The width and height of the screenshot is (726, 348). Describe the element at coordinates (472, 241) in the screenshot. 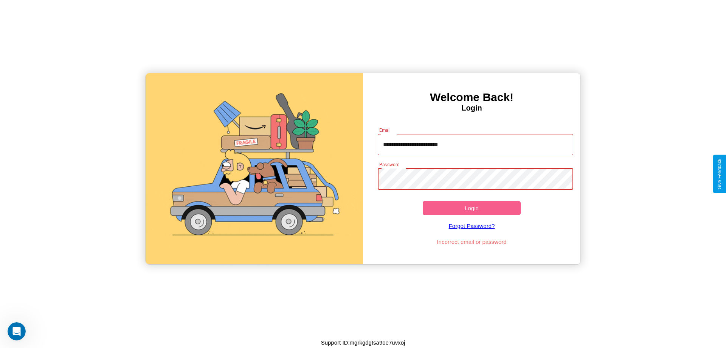

I see `p: Incorrect email or password` at that location.